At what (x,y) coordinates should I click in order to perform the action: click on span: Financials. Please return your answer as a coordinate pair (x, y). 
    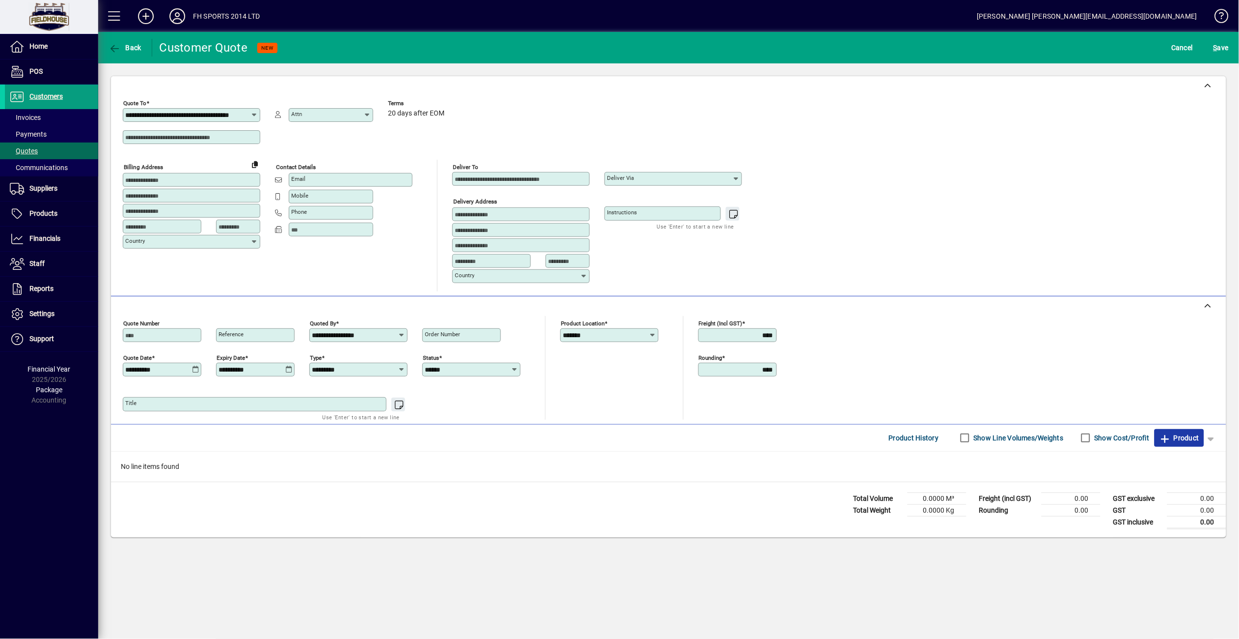
    Looking at the image, I should click on (45, 238).